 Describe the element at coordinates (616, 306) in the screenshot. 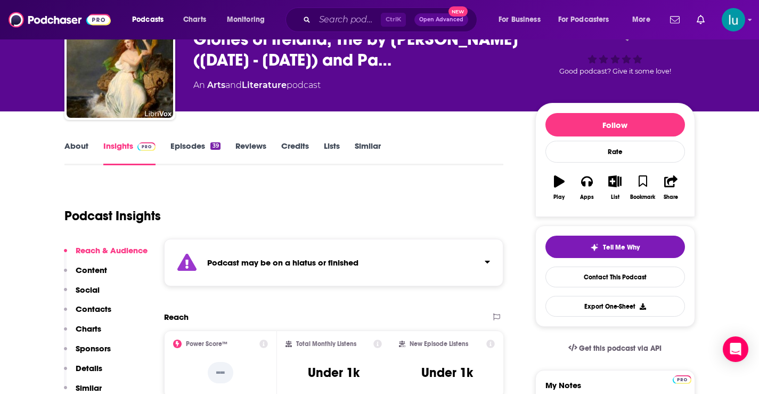

I see `button: Export One-Sheet` at that location.